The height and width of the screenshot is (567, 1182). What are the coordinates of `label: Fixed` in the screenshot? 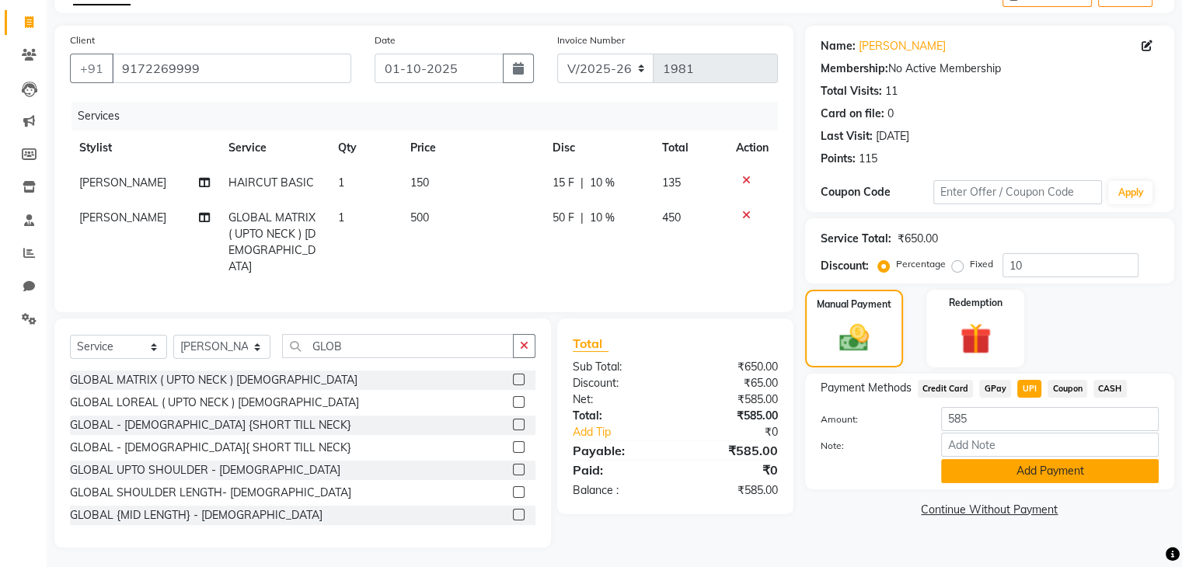 It's located at (982, 264).